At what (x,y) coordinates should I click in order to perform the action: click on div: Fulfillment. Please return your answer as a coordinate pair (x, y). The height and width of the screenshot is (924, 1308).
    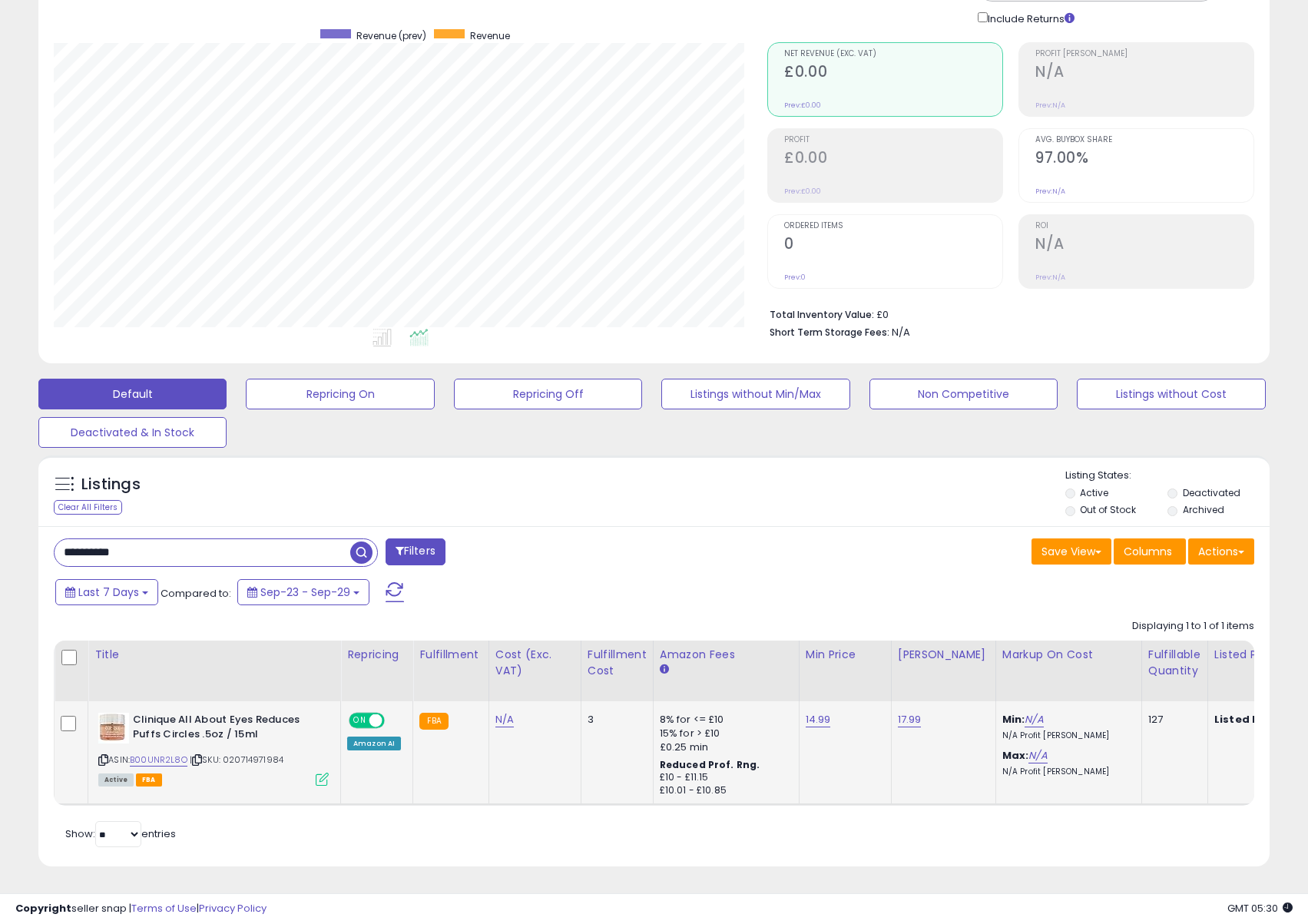
    Looking at the image, I should click on (450, 654).